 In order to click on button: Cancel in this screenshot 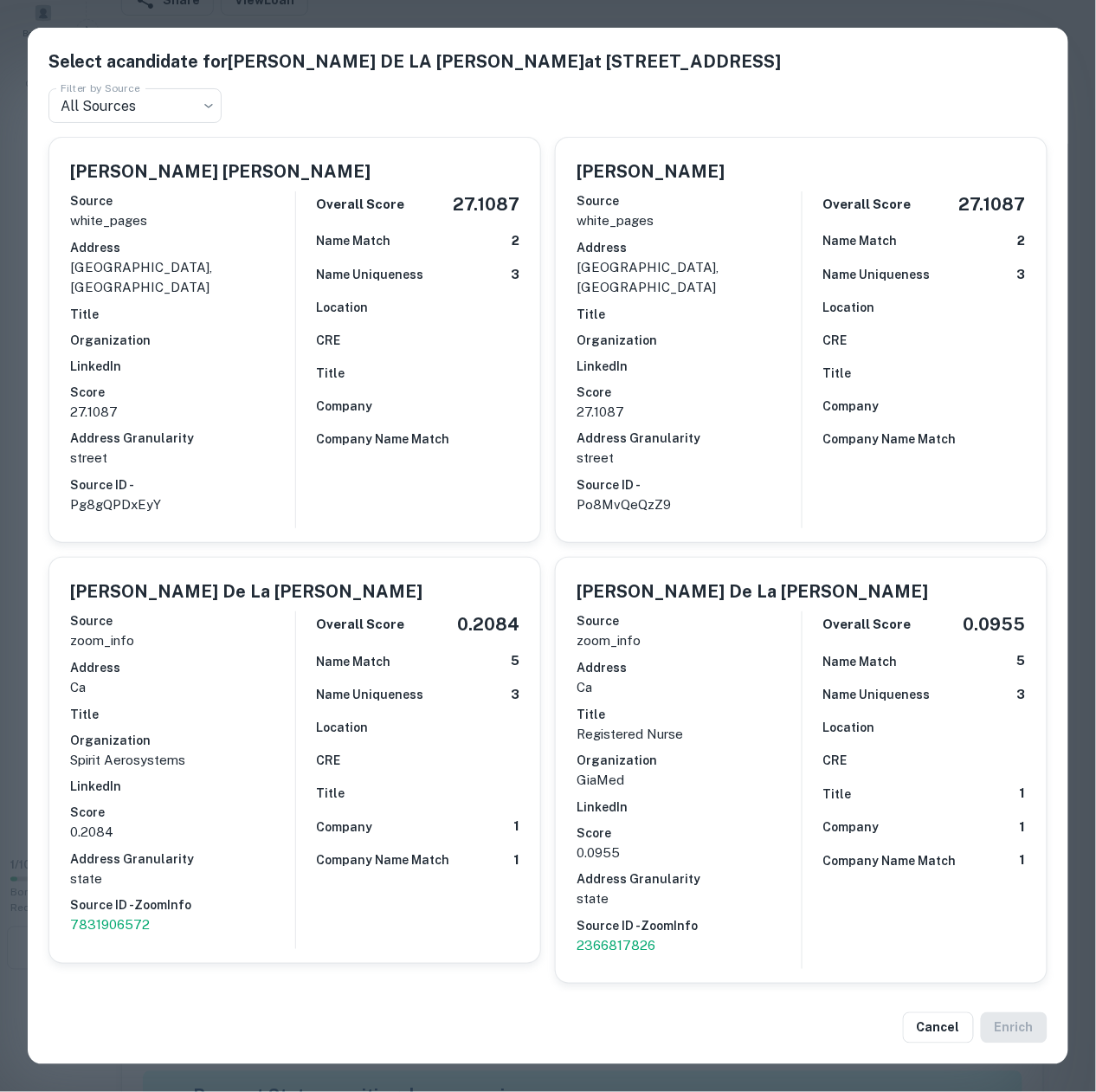, I will do `click(939, 1028)`.